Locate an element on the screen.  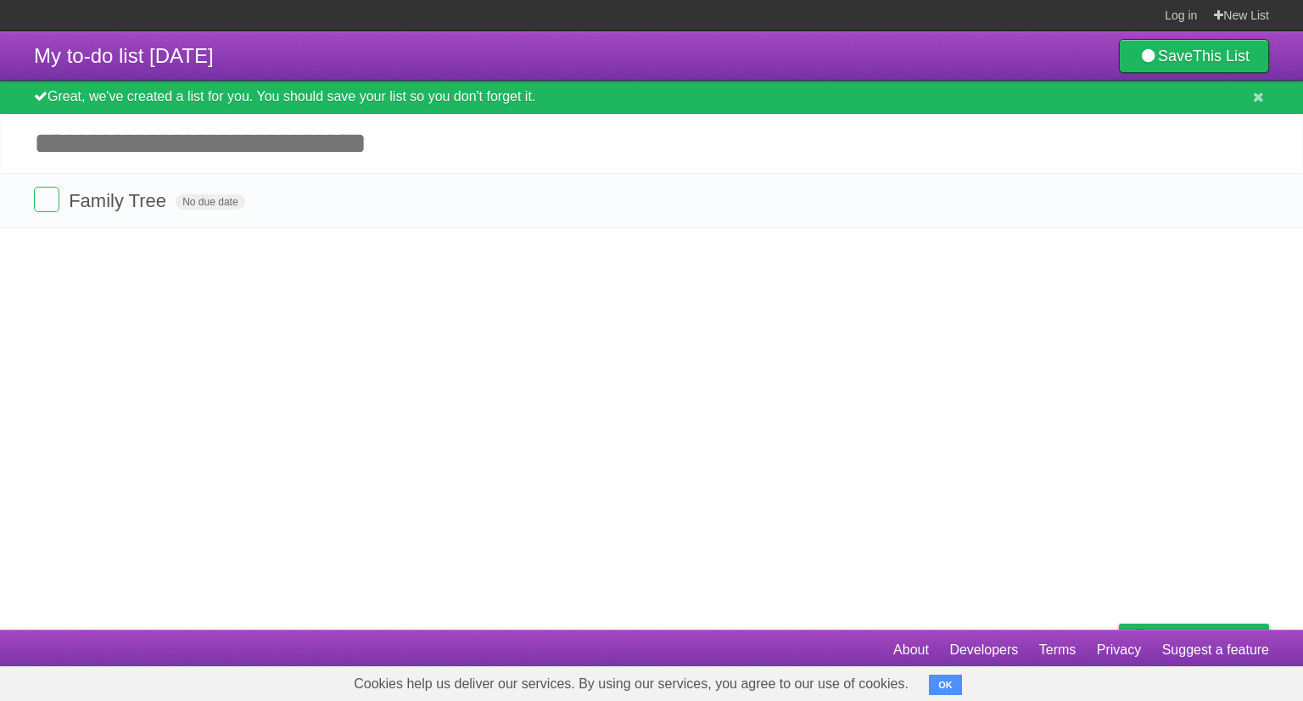
b: This List is located at coordinates (1221, 56).